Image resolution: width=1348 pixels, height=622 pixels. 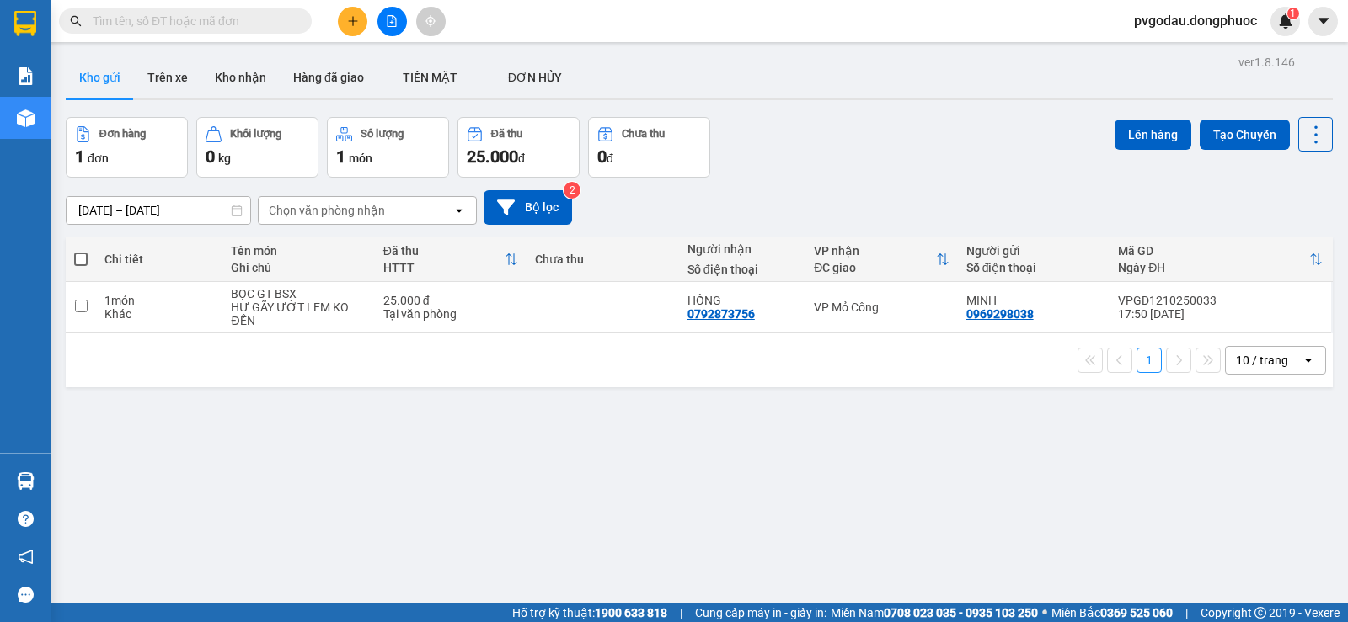 What do you see at coordinates (298, 251) in the screenshot?
I see `div: Tên món` at bounding box center [298, 251].